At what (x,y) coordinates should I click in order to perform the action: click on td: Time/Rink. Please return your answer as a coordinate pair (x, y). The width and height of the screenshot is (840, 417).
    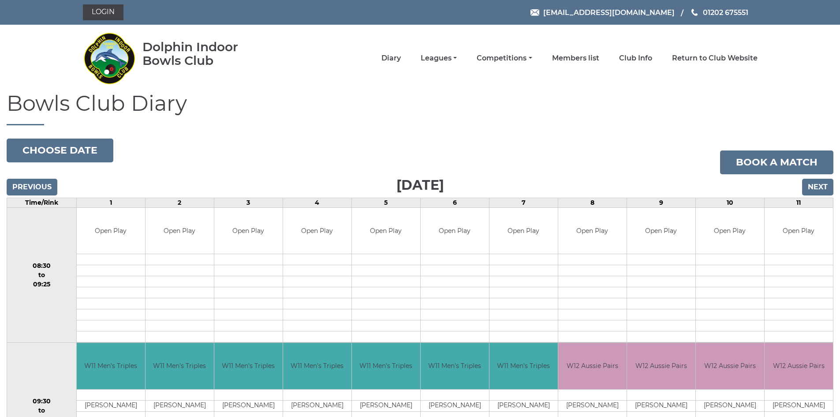
    Looking at the image, I should click on (42, 202).